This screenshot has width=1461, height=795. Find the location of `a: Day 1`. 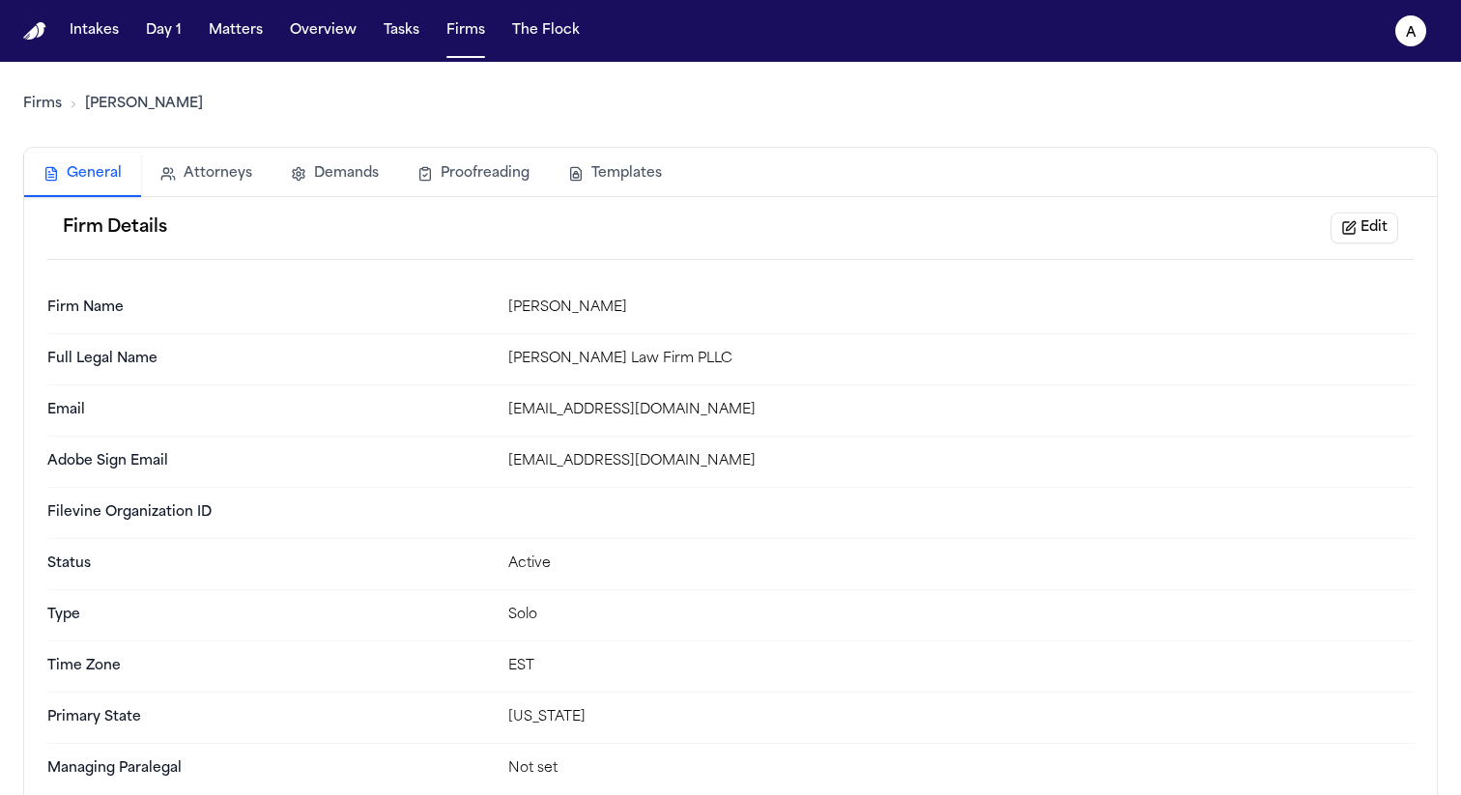

a: Day 1 is located at coordinates (163, 31).